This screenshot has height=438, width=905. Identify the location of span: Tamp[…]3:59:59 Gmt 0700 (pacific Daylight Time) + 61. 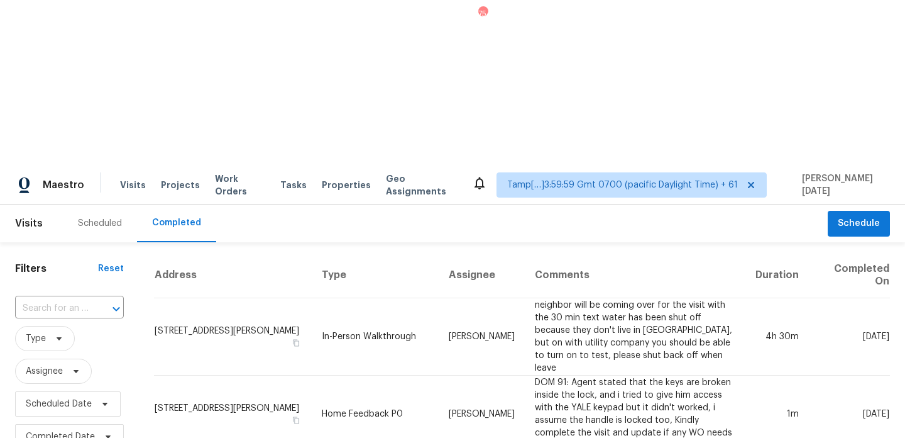
(622, 185).